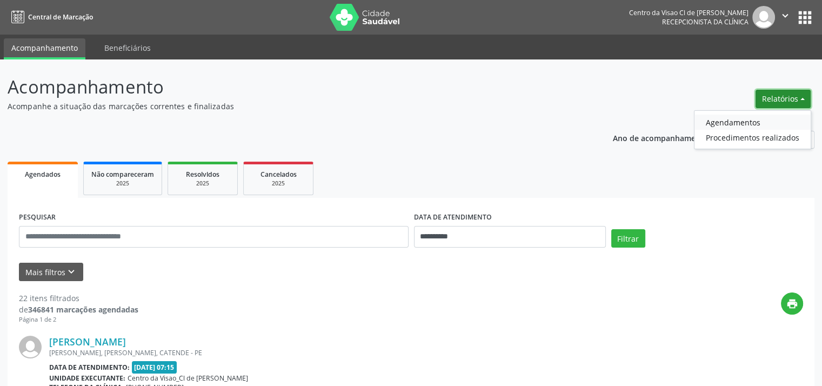 Image resolution: width=822 pixels, height=386 pixels. Describe the element at coordinates (78, 319) in the screenshot. I see `div: Página 1 de 2` at that location.